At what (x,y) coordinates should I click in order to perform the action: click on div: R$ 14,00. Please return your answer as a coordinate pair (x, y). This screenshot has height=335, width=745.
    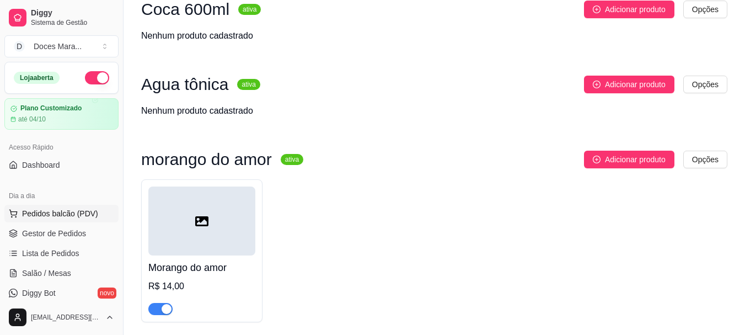
    Looking at the image, I should click on (202, 286).